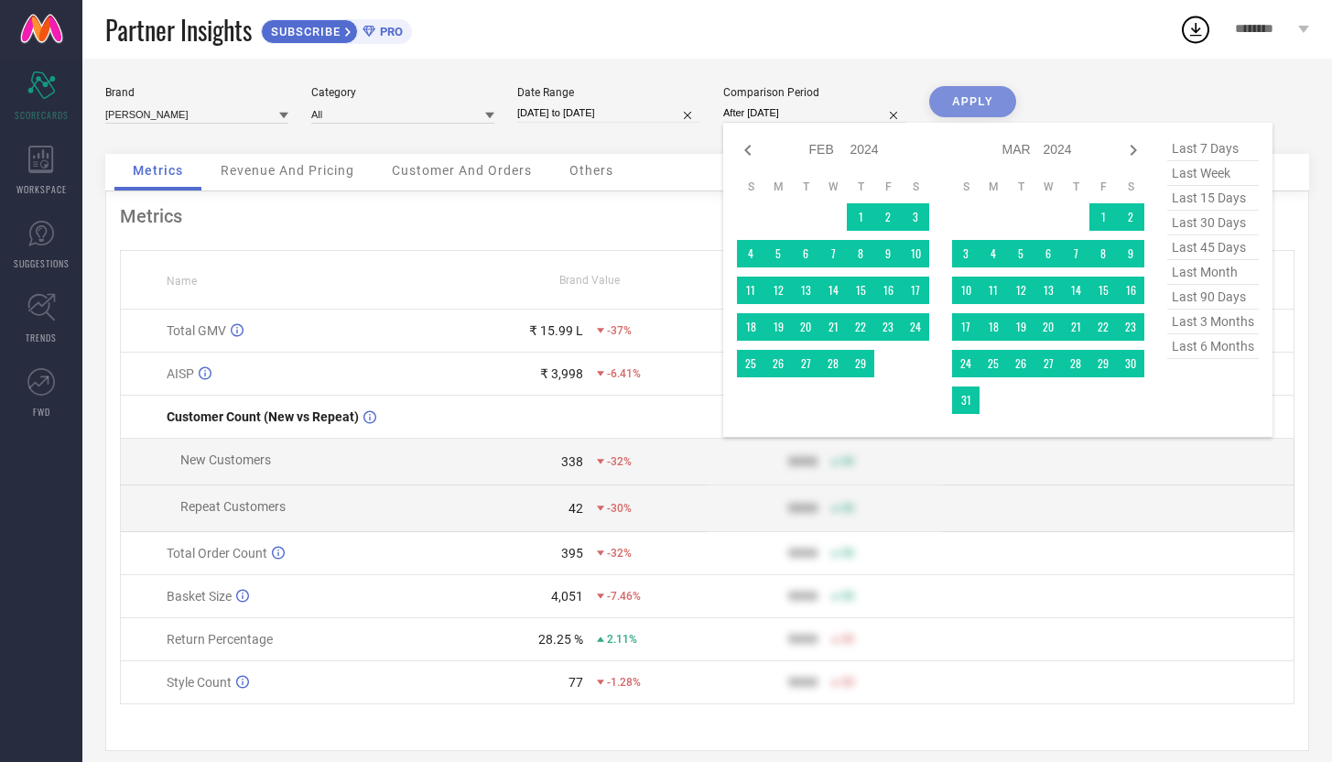  Describe the element at coordinates (861, 290) in the screenshot. I see `td: Thu Feb 15 2024` at that location.